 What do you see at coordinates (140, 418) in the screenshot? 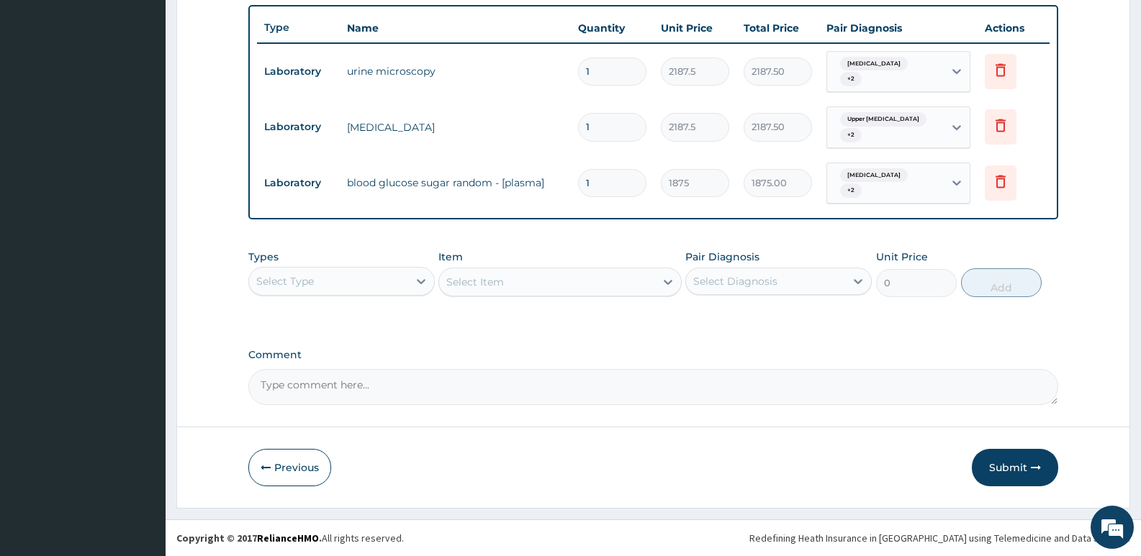
I see `textarea: Type your message and hit 'Enter'` at bounding box center [140, 418].